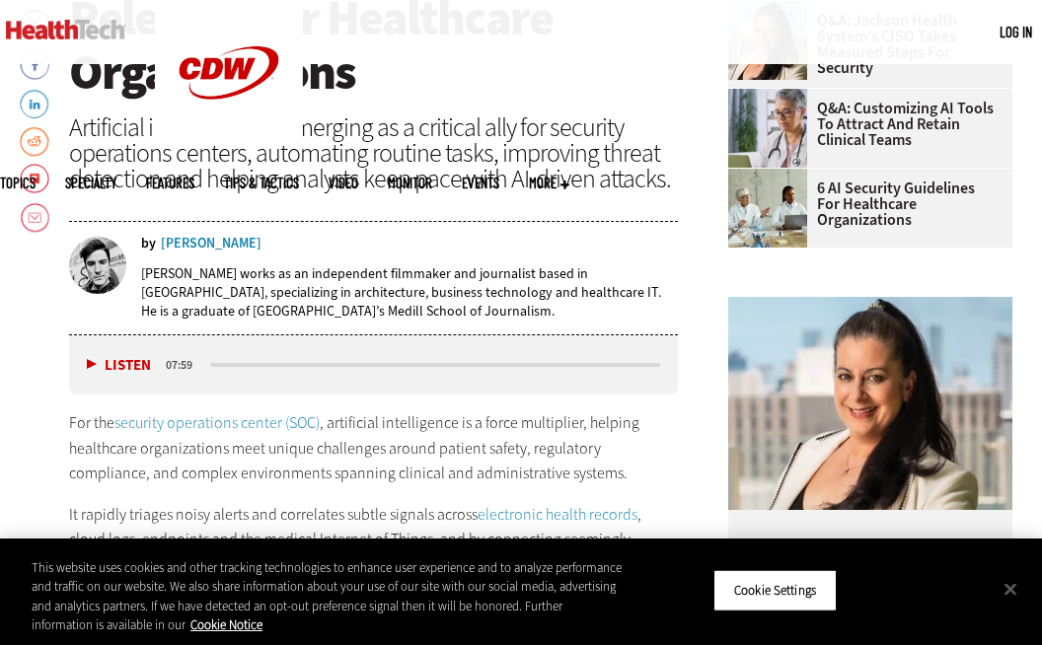  Describe the element at coordinates (148, 244) in the screenshot. I see `span: by` at that location.